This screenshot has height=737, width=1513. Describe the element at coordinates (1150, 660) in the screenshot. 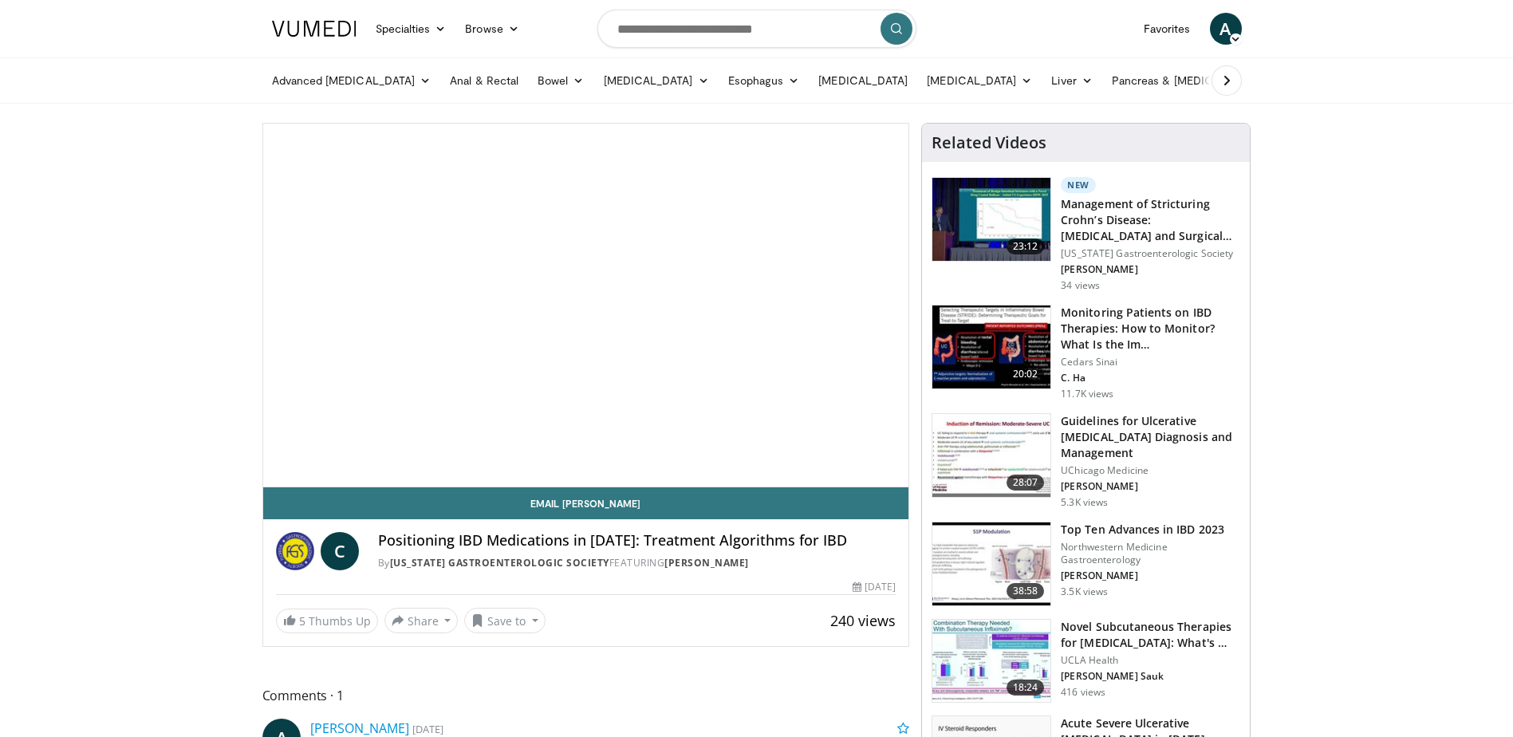

I see `p: UCLA Health` at that location.